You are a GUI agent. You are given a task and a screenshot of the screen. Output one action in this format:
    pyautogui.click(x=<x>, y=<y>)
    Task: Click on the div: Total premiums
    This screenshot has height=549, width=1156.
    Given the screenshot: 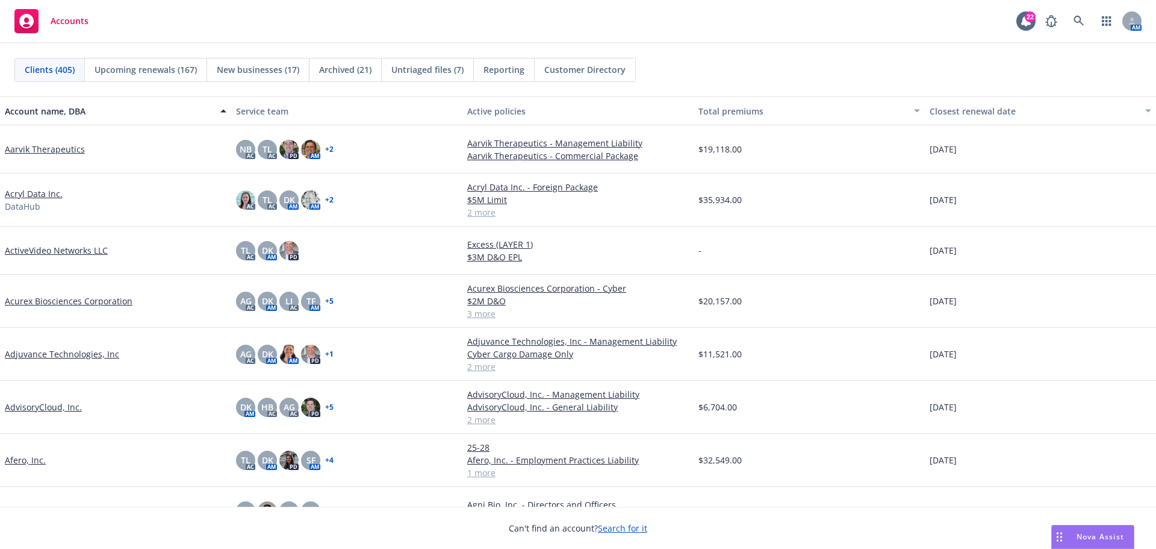 What is the action you would take?
    pyautogui.click(x=803, y=111)
    